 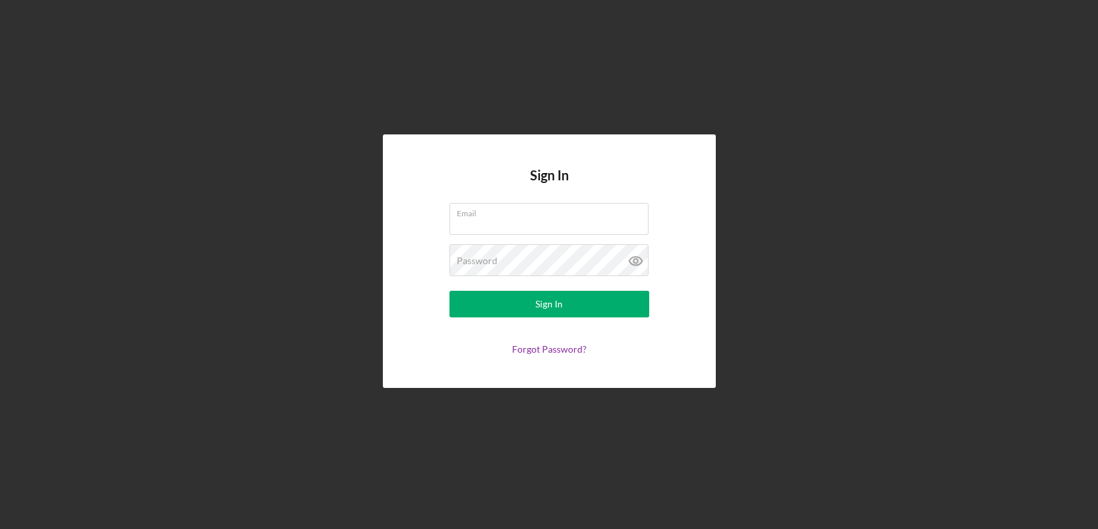 I want to click on h4: Sign In, so click(x=549, y=185).